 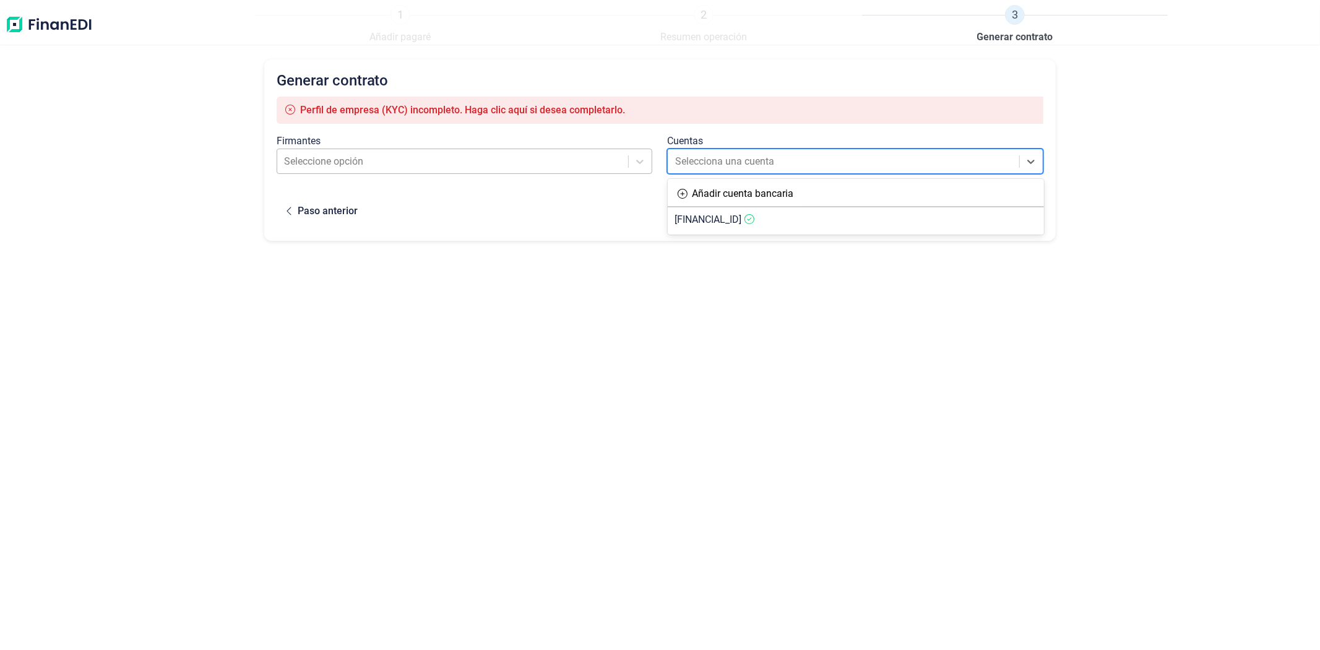 What do you see at coordinates (1015, 15) in the screenshot?
I see `span: 3` at bounding box center [1015, 15].